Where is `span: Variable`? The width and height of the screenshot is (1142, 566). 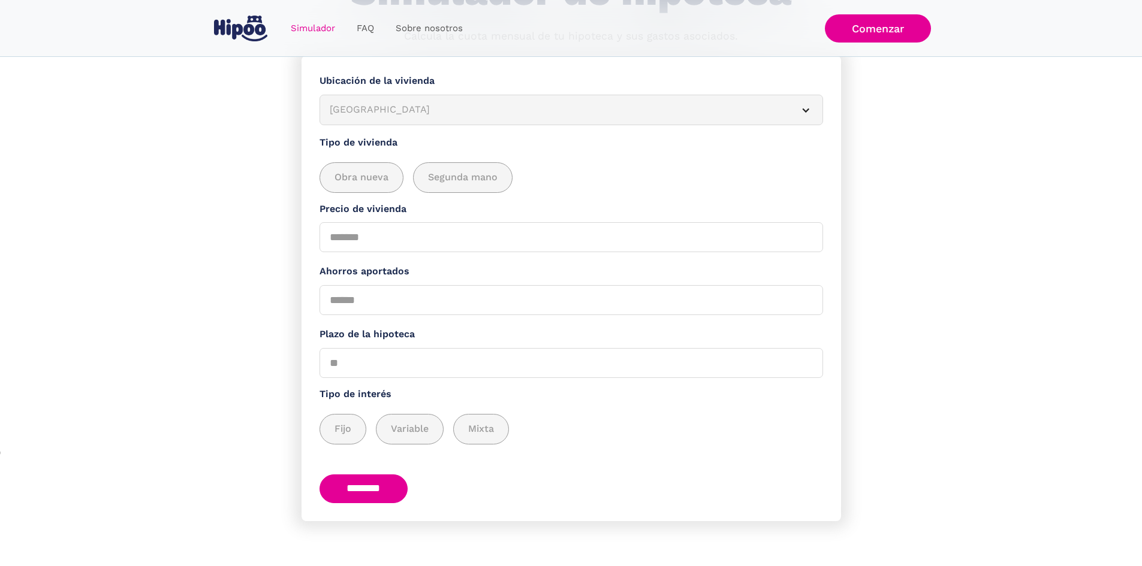
span: Variable is located at coordinates (409, 429).